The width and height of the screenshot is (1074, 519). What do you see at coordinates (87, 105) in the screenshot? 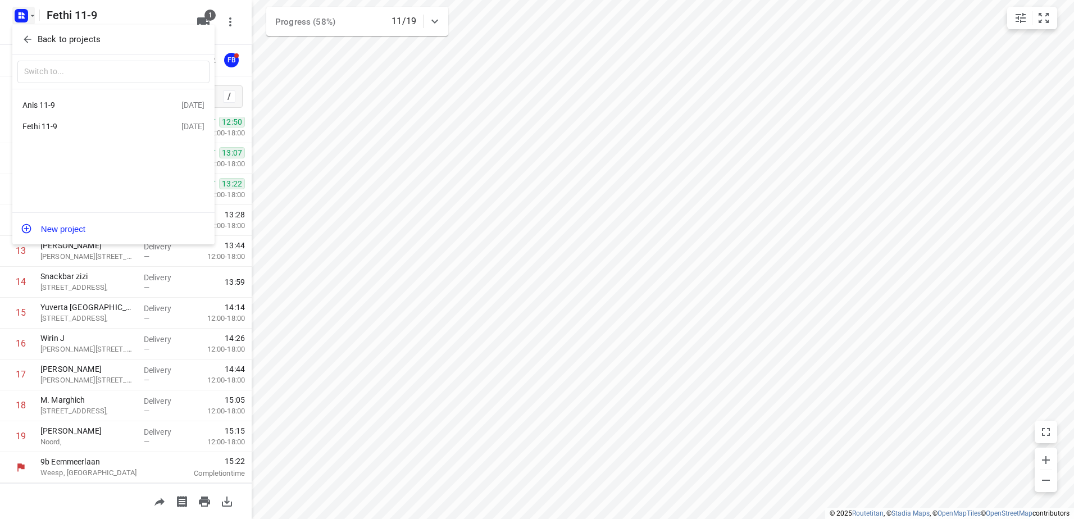
I see `div: Anis 11-9` at bounding box center [87, 105].